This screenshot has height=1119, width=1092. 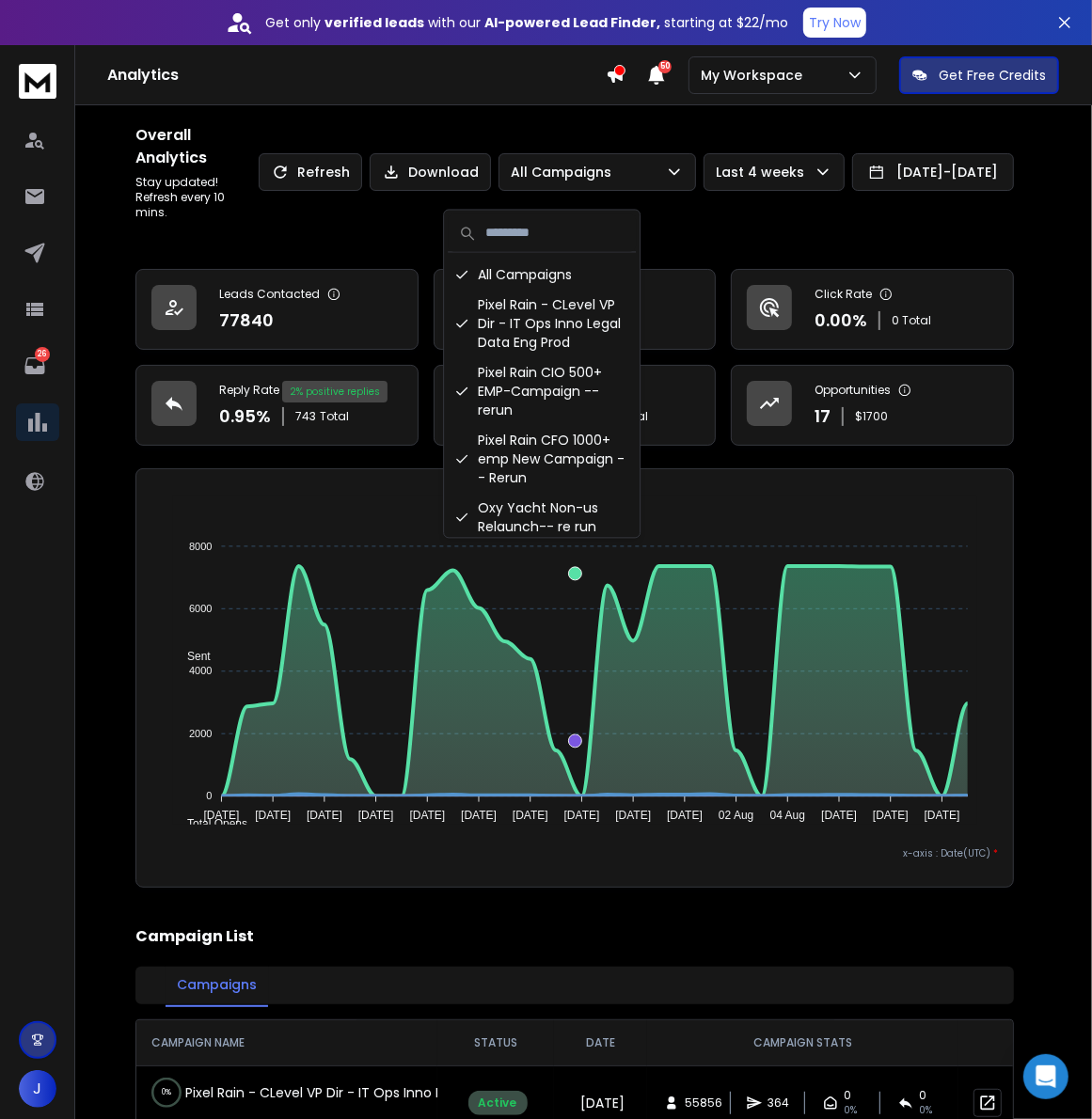 What do you see at coordinates (912, 321) in the screenshot?
I see `p: 0 Total` at bounding box center [912, 321].